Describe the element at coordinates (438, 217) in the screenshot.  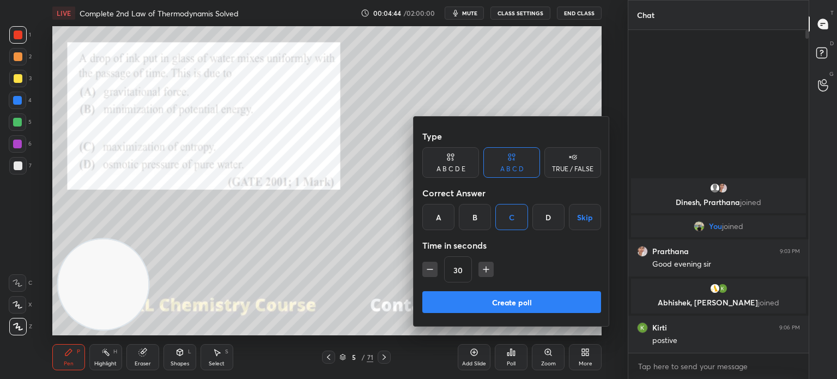
I see `div: A` at that location.